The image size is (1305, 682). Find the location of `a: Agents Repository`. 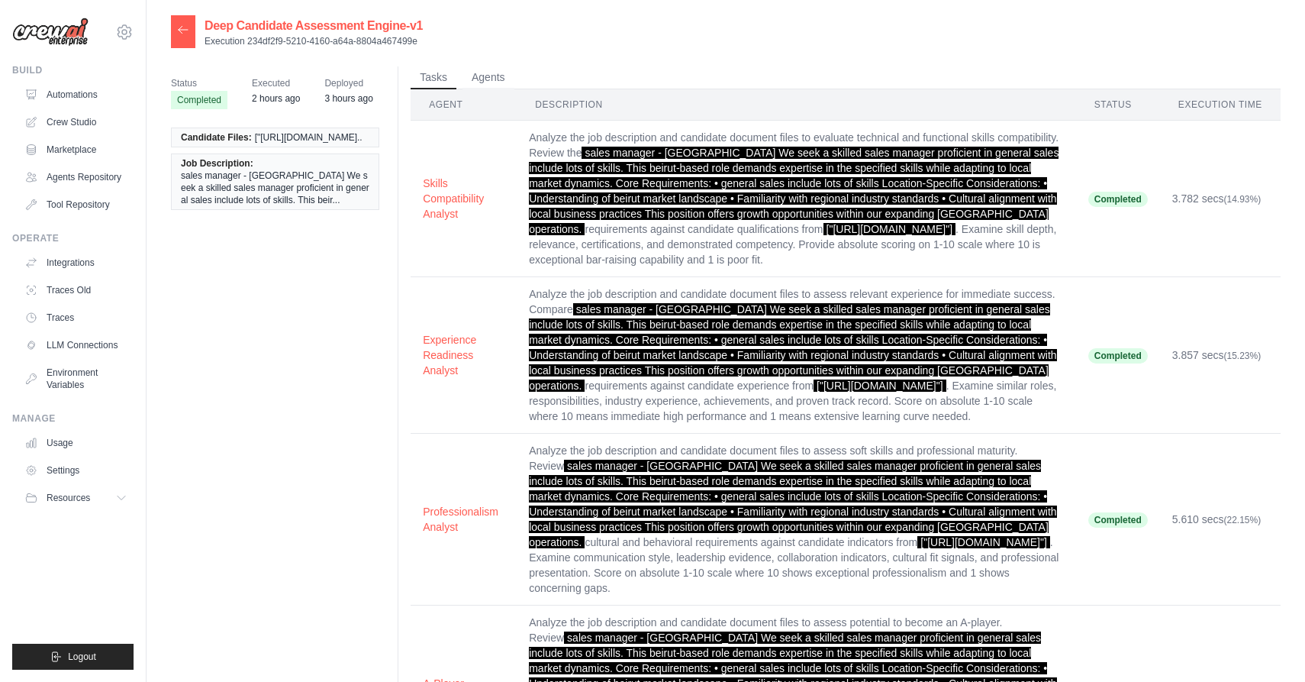

a: Agents Repository is located at coordinates (76, 177).